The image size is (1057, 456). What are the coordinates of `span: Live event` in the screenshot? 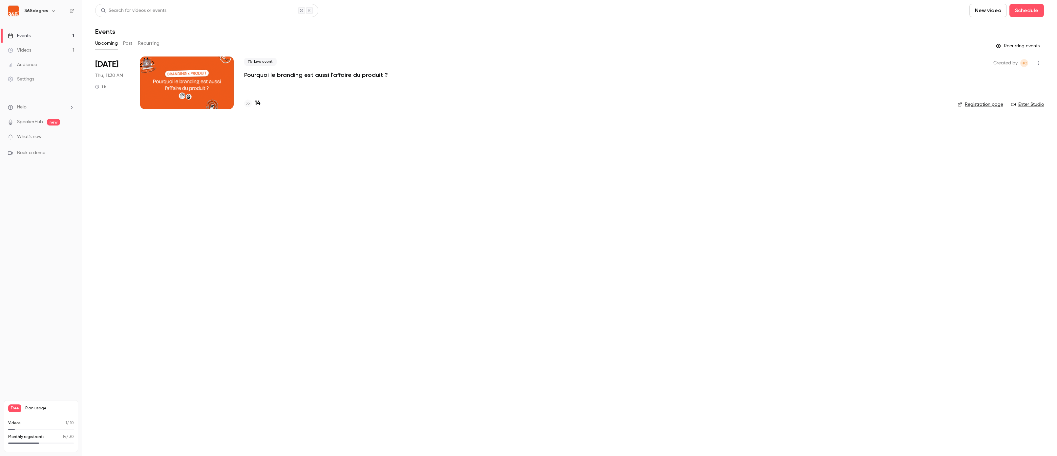 It's located at (260, 62).